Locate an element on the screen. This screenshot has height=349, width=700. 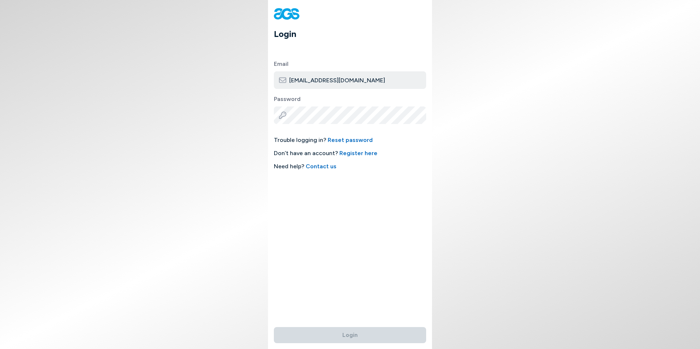
input: Type here is located at coordinates (350, 80).